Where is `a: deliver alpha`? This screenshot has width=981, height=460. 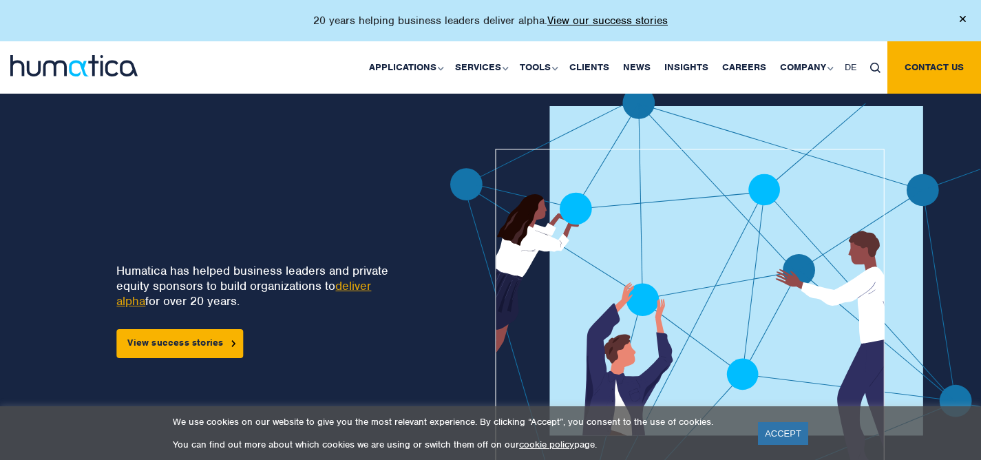 a: deliver alpha is located at coordinates (244, 293).